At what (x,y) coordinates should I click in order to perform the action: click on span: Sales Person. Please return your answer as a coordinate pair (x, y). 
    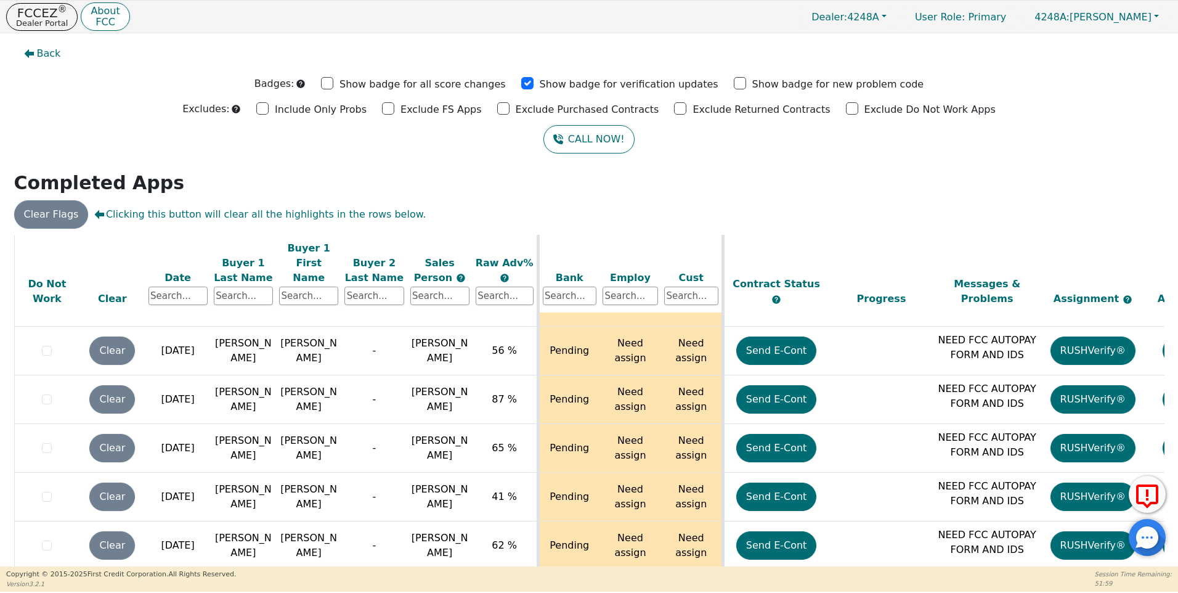
    Looking at the image, I should click on (435, 269).